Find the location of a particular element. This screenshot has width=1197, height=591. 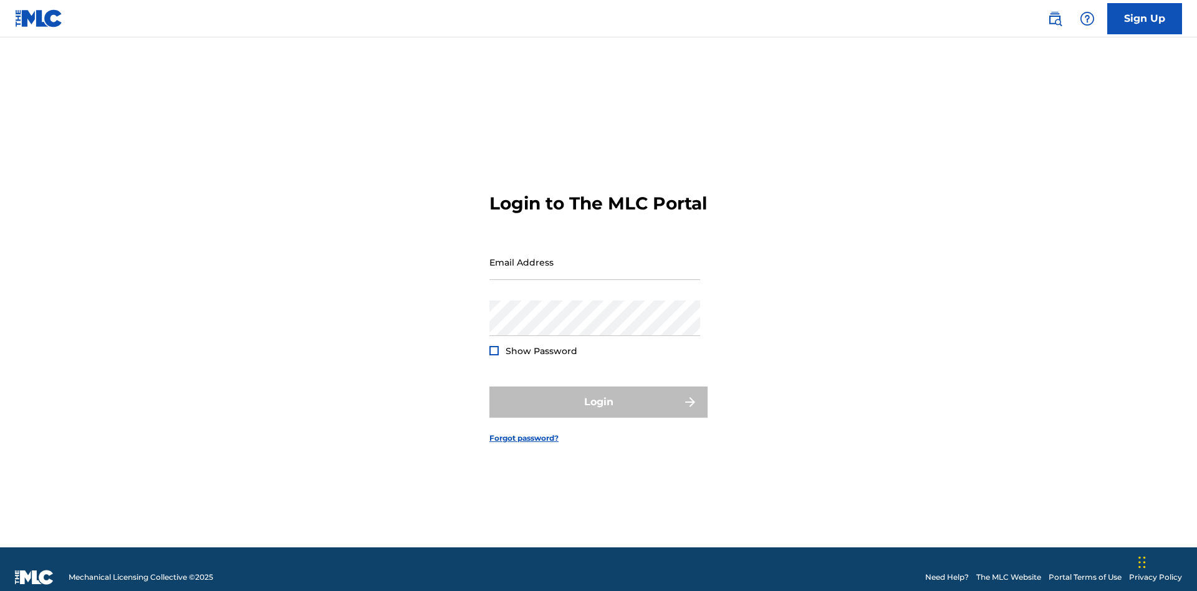

div: Help is located at coordinates (1087, 19).